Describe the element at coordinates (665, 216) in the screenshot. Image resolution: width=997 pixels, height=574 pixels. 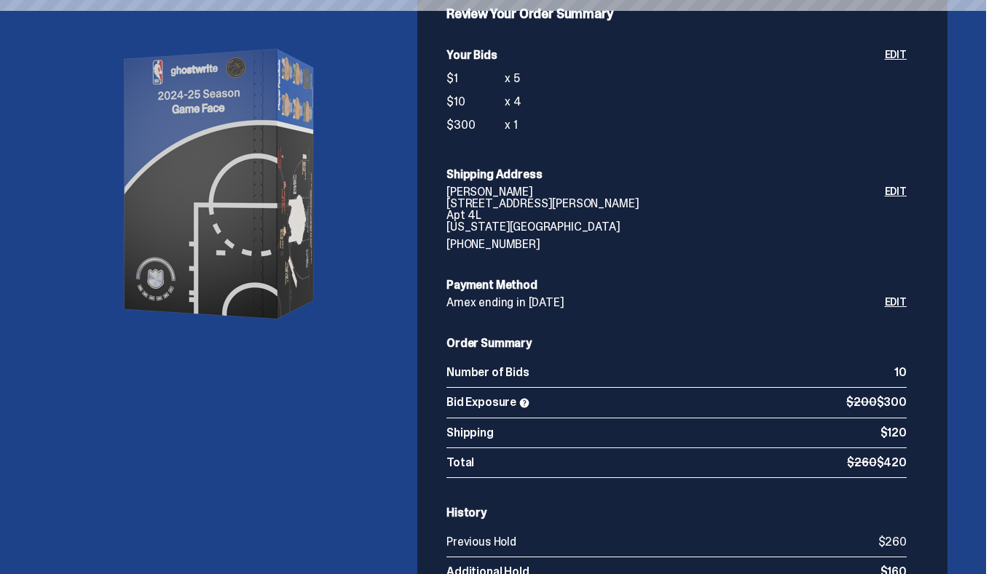
I see `p: Apt 4L` at that location.